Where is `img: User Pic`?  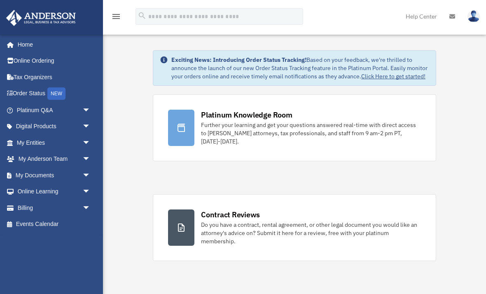
img: User Pic is located at coordinates (474, 16).